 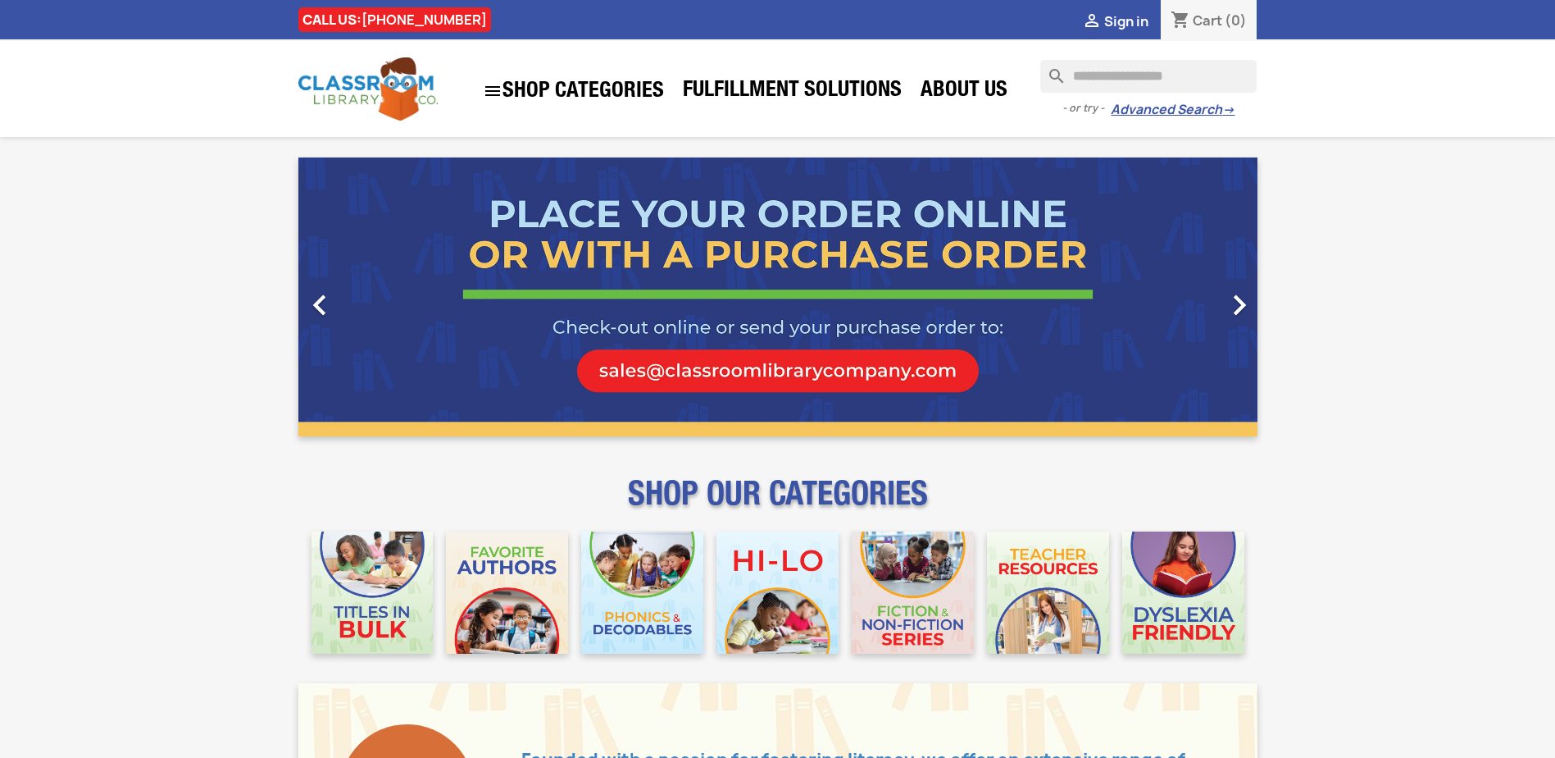 I want to click on span: Cart, so click(x=1208, y=20).